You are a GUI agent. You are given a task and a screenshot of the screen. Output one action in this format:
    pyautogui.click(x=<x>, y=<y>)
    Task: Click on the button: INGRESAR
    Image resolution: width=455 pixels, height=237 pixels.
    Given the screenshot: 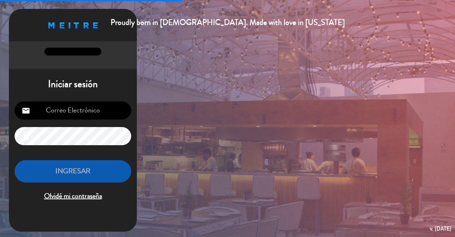 What is the action you would take?
    pyautogui.click(x=73, y=171)
    